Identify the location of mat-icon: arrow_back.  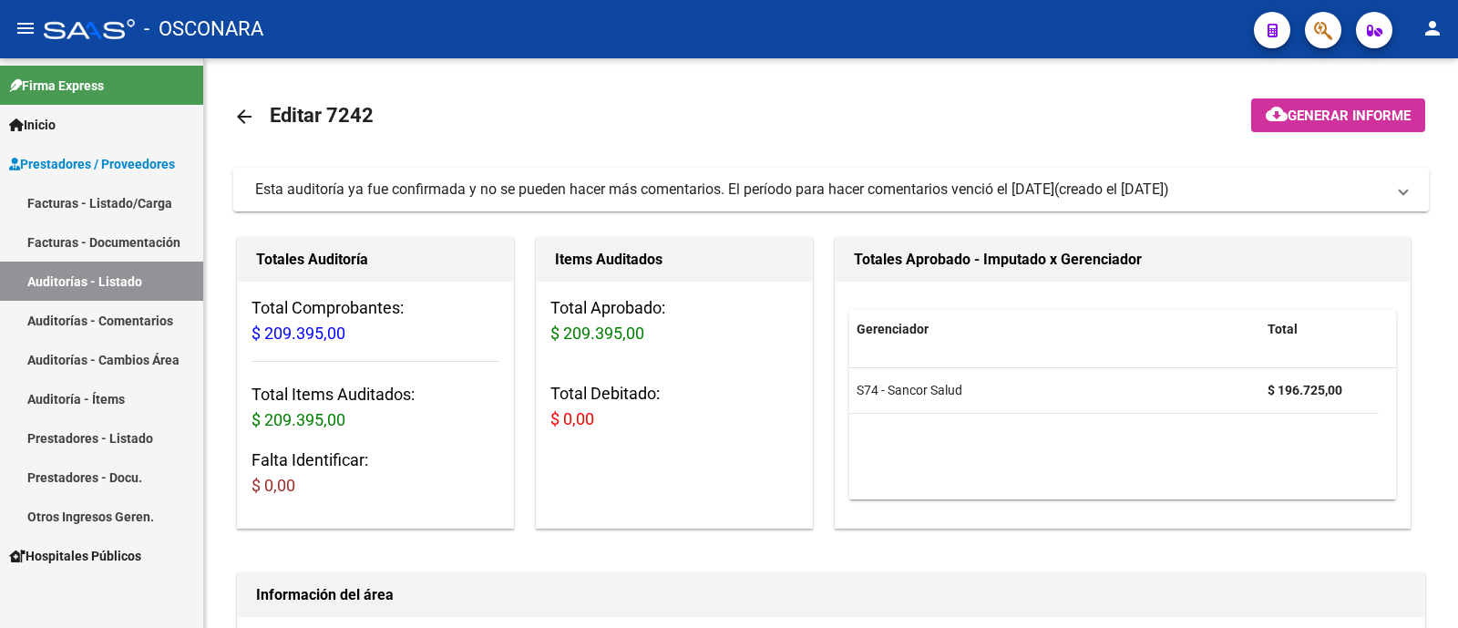
(244, 117).